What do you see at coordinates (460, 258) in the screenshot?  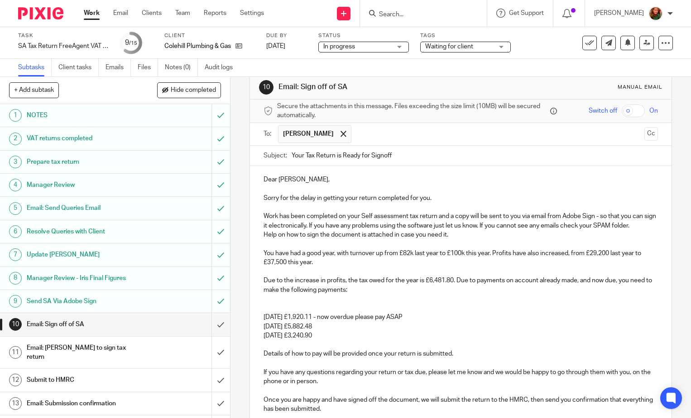 I see `p: You have had a good year, with turnover up from £82k last year to £100k this year. Profits have a...` at bounding box center [460, 258].